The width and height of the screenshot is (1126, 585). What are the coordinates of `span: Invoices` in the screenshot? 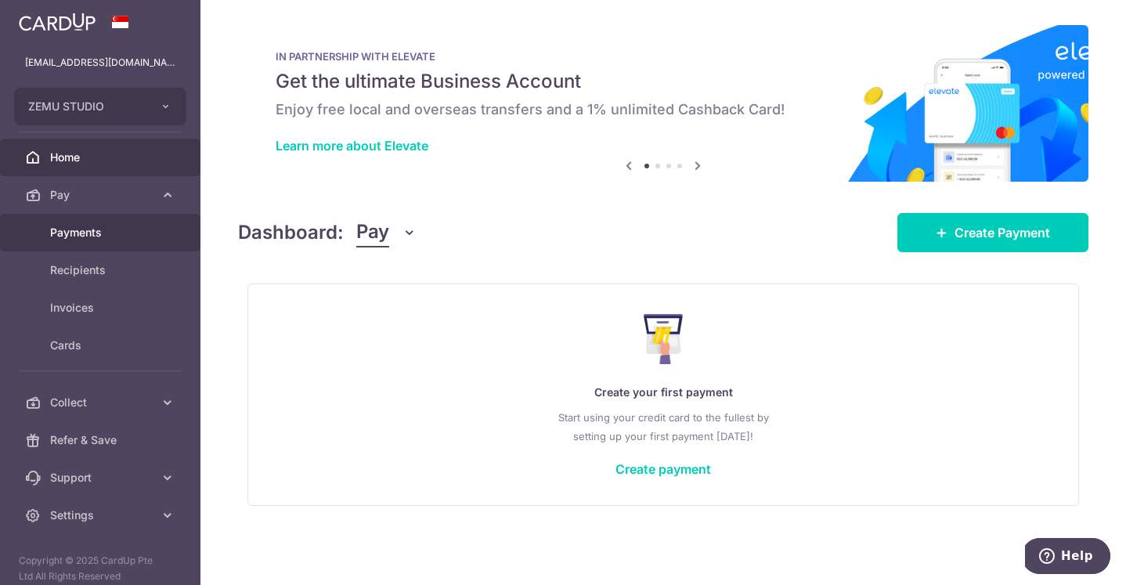 It's located at (102, 308).